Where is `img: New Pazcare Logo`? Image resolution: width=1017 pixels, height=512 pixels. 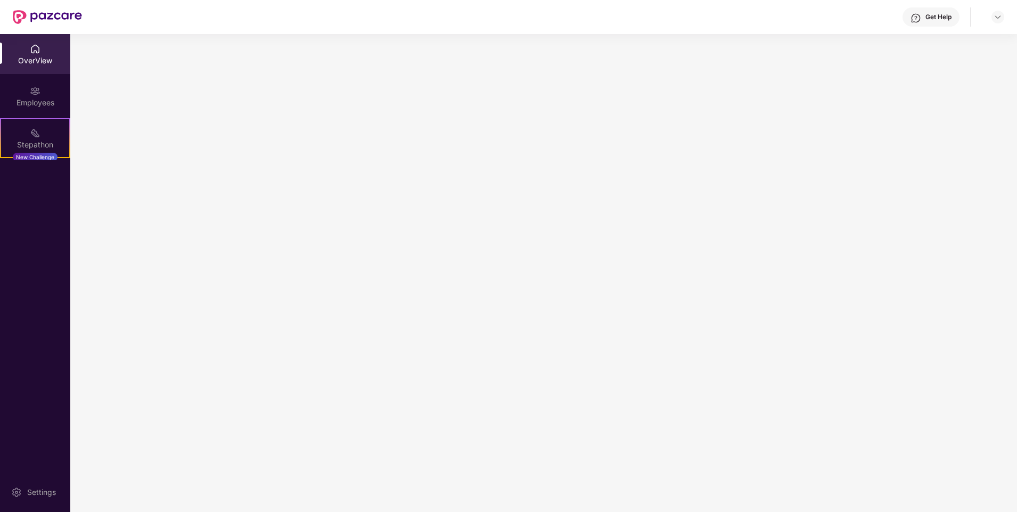 img: New Pazcare Logo is located at coordinates (47, 17).